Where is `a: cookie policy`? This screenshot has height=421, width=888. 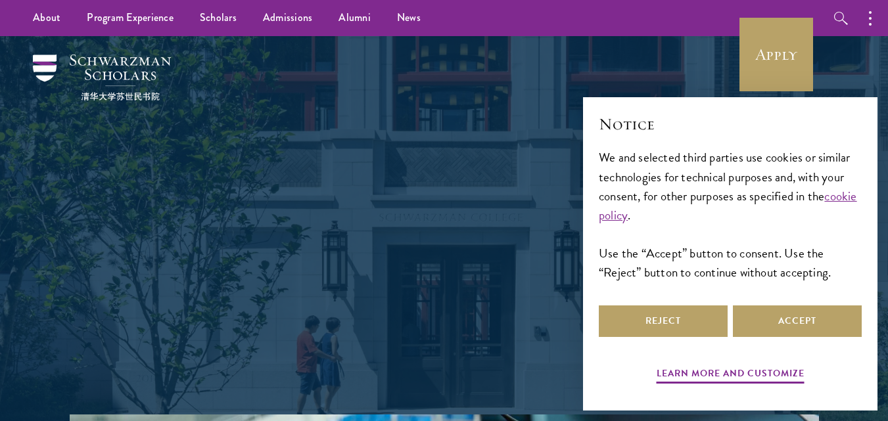
a: cookie policy is located at coordinates (728, 206).